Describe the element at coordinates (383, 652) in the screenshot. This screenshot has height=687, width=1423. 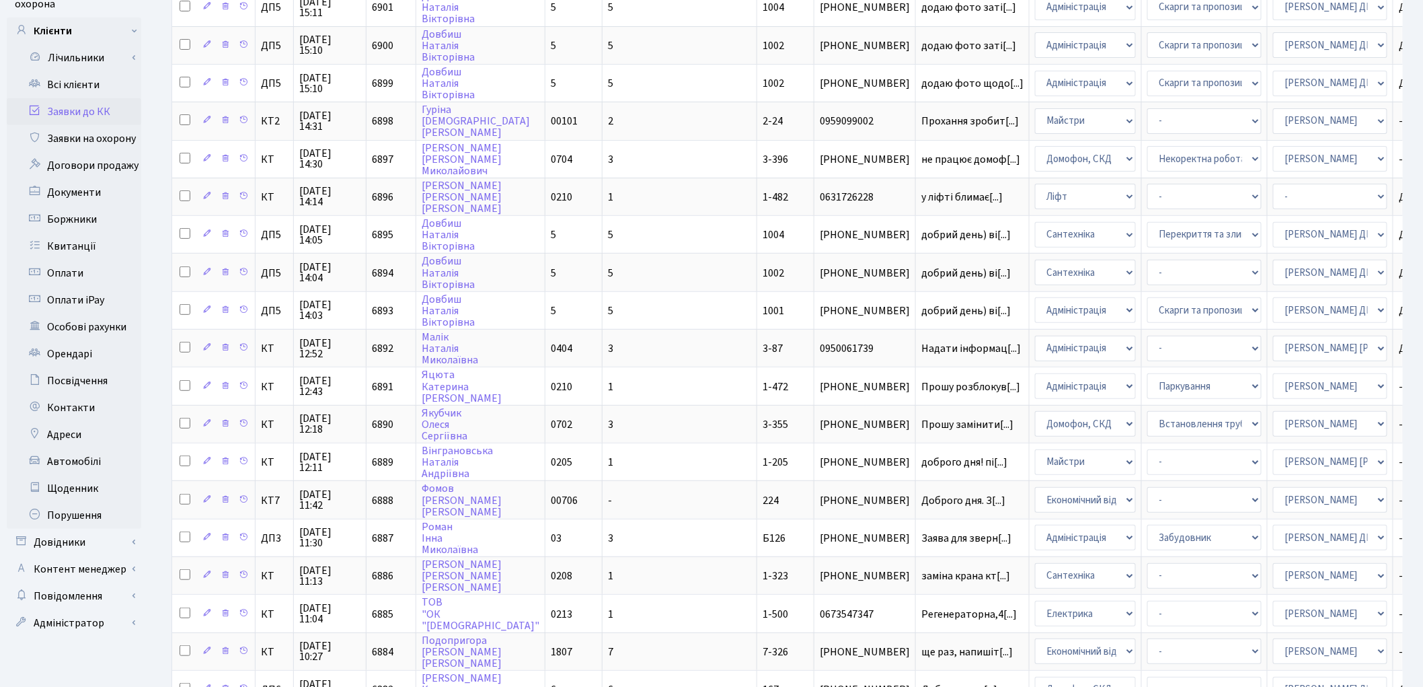
I see `span: 6884` at that location.